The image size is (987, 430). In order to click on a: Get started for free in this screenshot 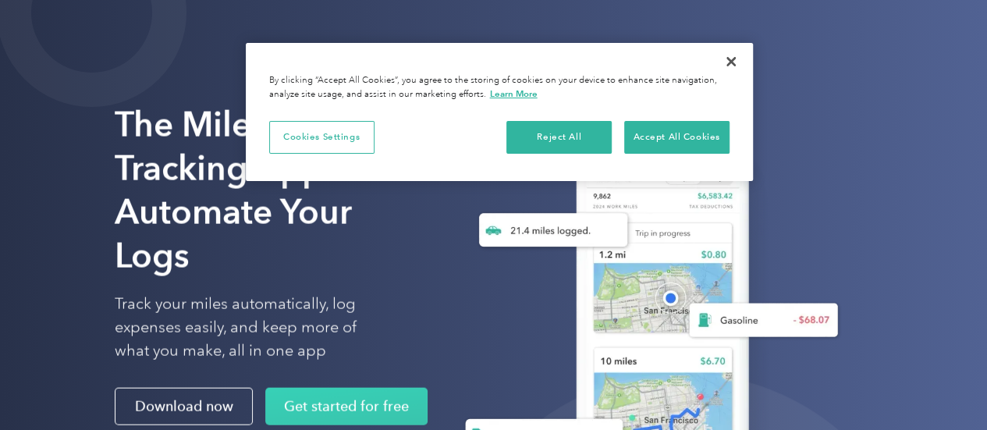, I will do `click(346, 406)`.